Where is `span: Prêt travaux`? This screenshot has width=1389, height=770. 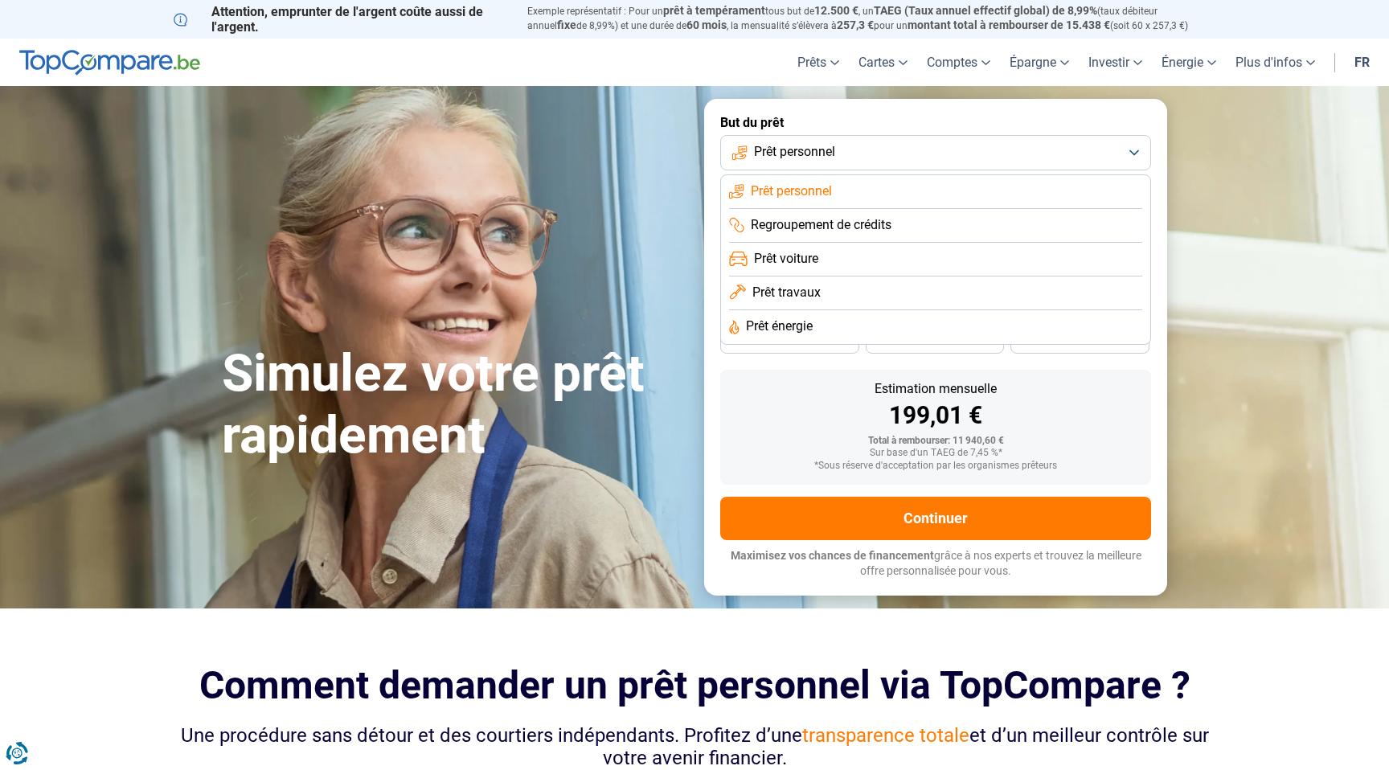
span: Prêt travaux is located at coordinates (786, 293).